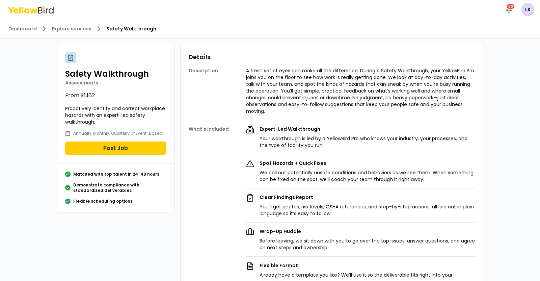  Describe the element at coordinates (23, 29) in the screenshot. I see `a: Dashboard` at that location.